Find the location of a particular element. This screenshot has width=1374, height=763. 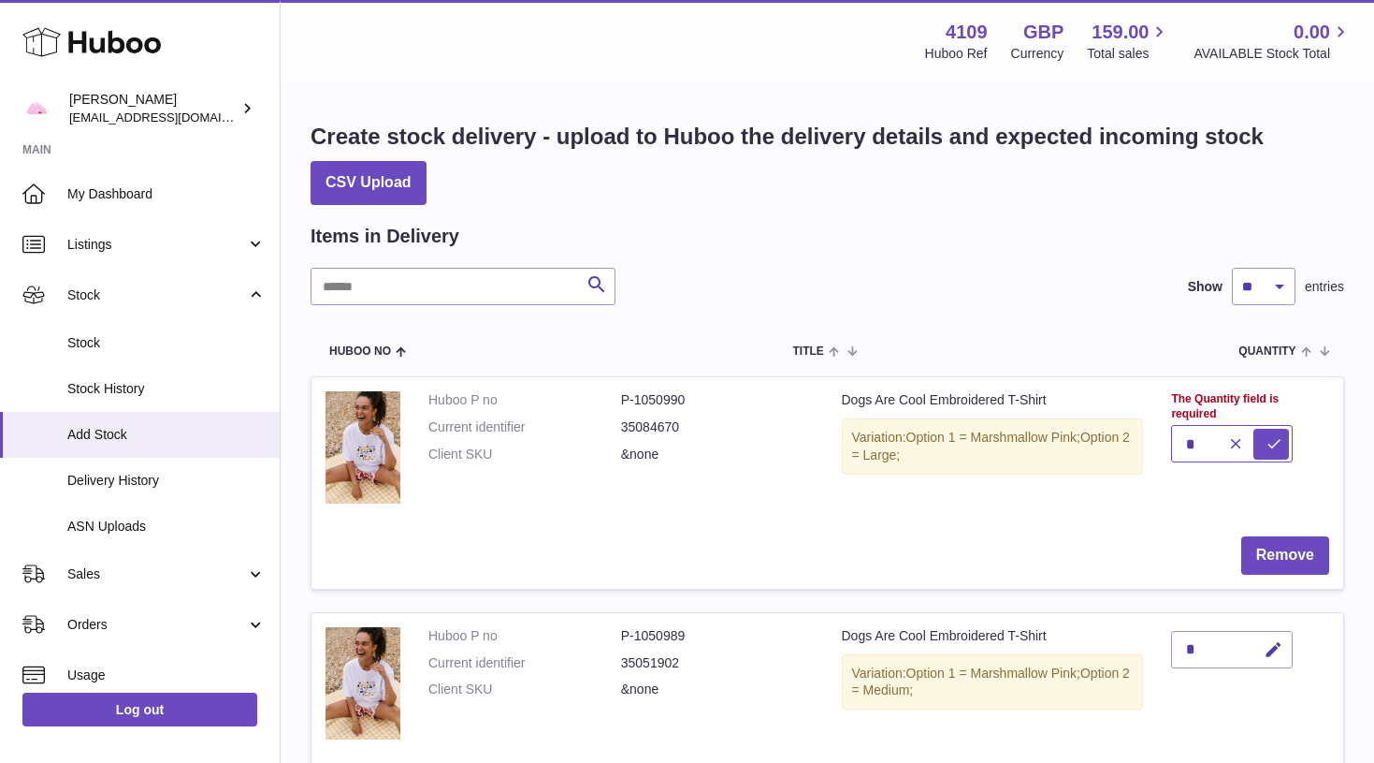

a: Log out is located at coordinates (139, 709).